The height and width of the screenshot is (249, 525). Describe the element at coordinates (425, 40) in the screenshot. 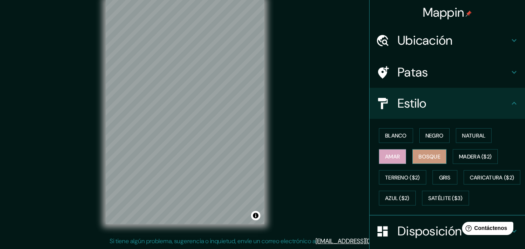

I see `font: Ubicación` at that location.